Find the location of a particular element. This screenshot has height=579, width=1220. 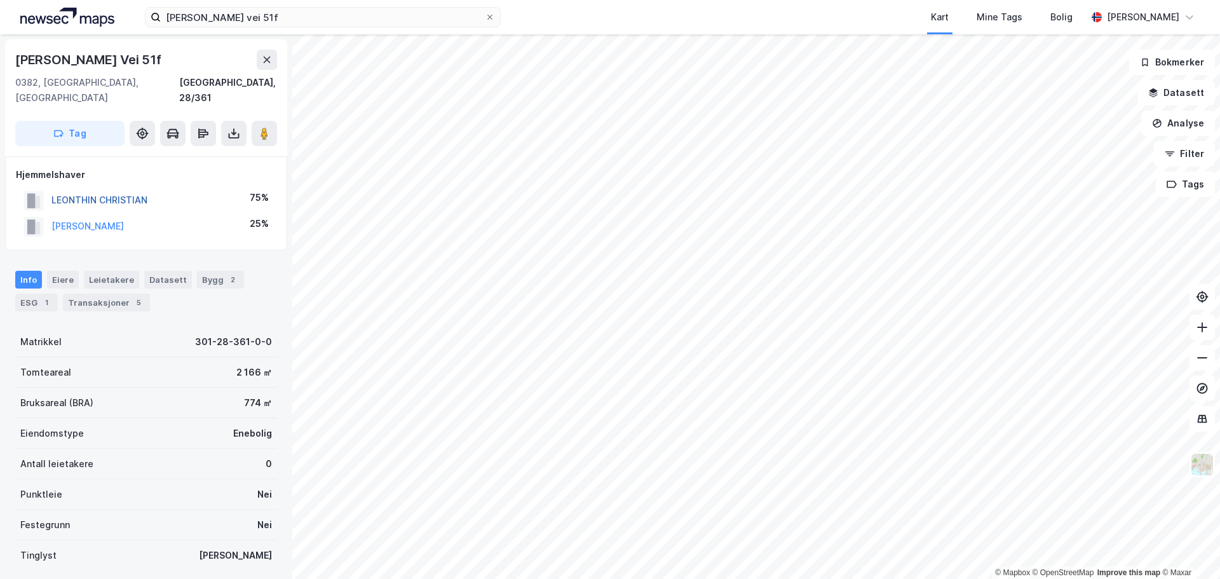

button: Tags is located at coordinates (1185, 184).